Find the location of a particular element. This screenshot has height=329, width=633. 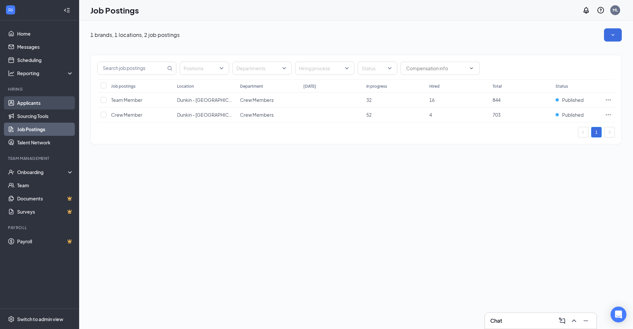

span: 52 is located at coordinates (369, 115).